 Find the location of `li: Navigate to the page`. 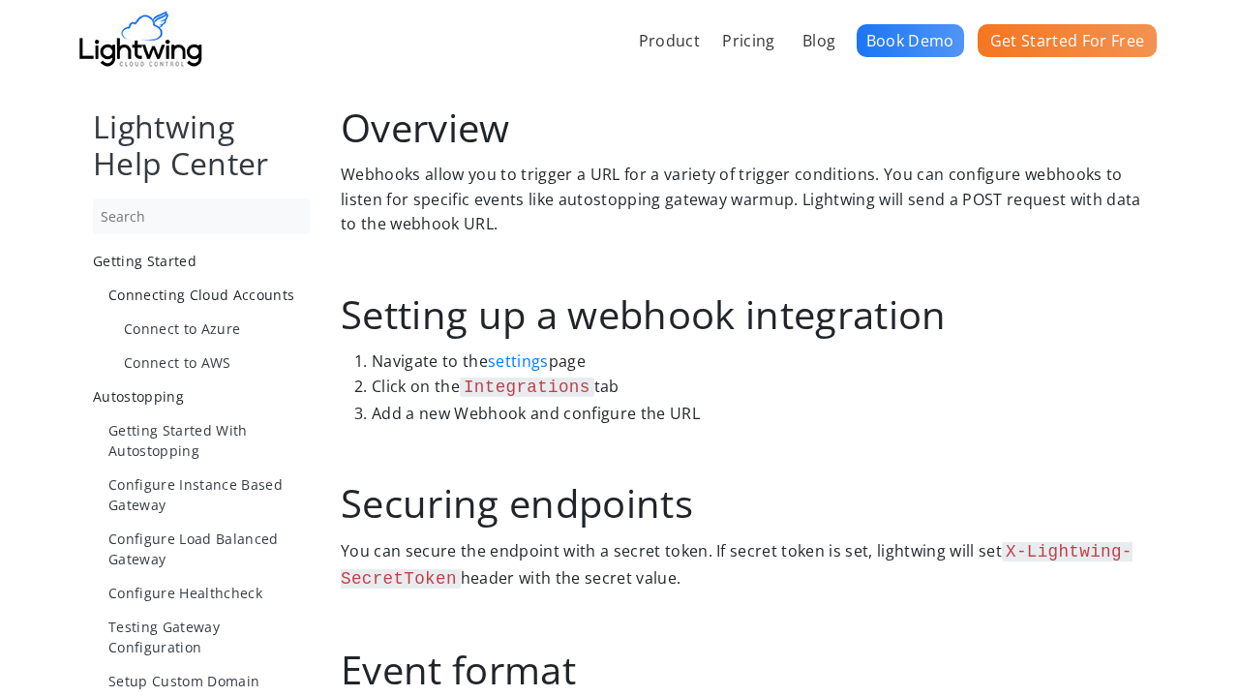

li: Navigate to the page is located at coordinates (759, 362).